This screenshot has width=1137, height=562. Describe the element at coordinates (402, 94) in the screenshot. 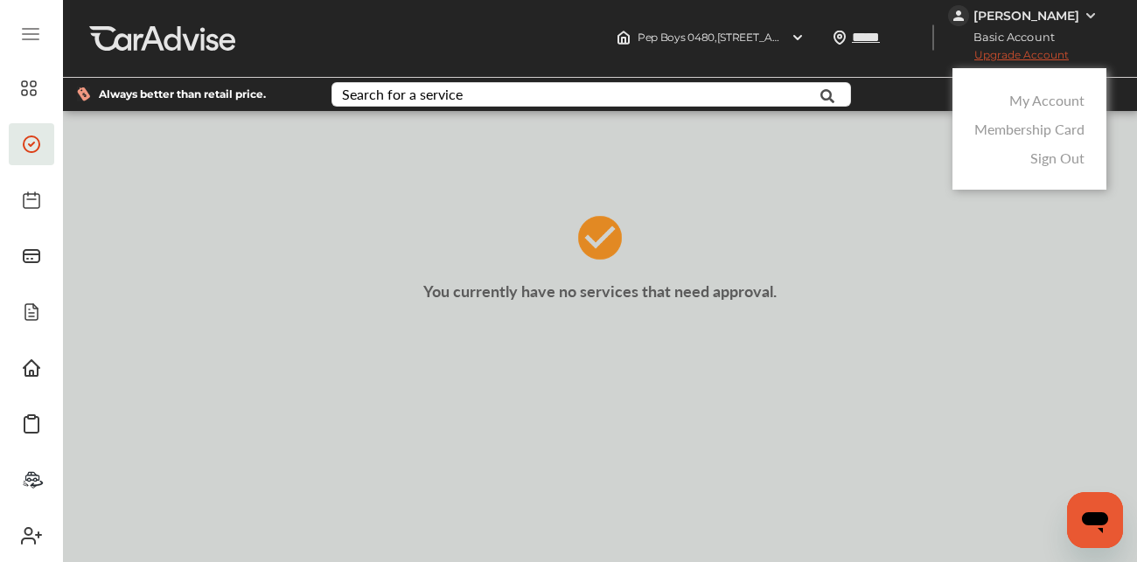

I see `div: Search for a service` at that location.